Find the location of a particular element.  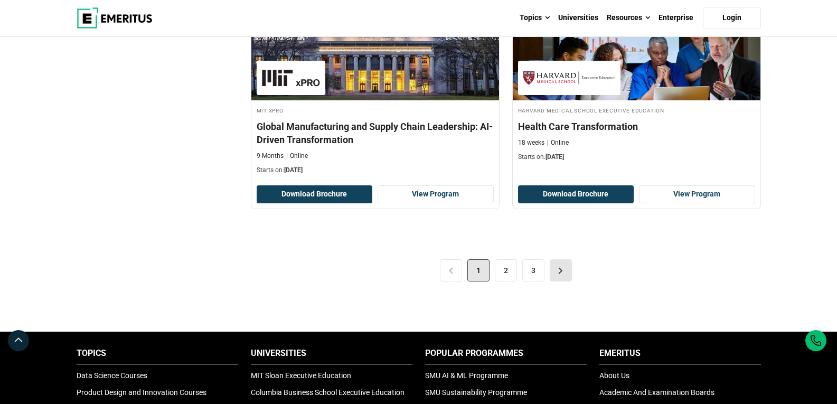

h4: Harvard Medical School Executive Education is located at coordinates (637, 110).